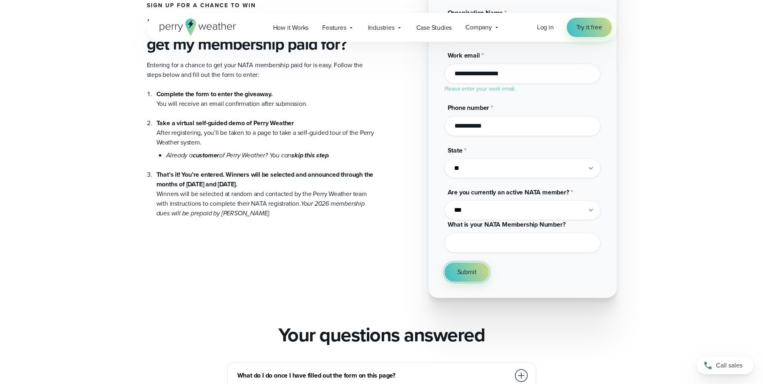 The height and width of the screenshot is (384, 763). I want to click on span: Call sales, so click(729, 365).